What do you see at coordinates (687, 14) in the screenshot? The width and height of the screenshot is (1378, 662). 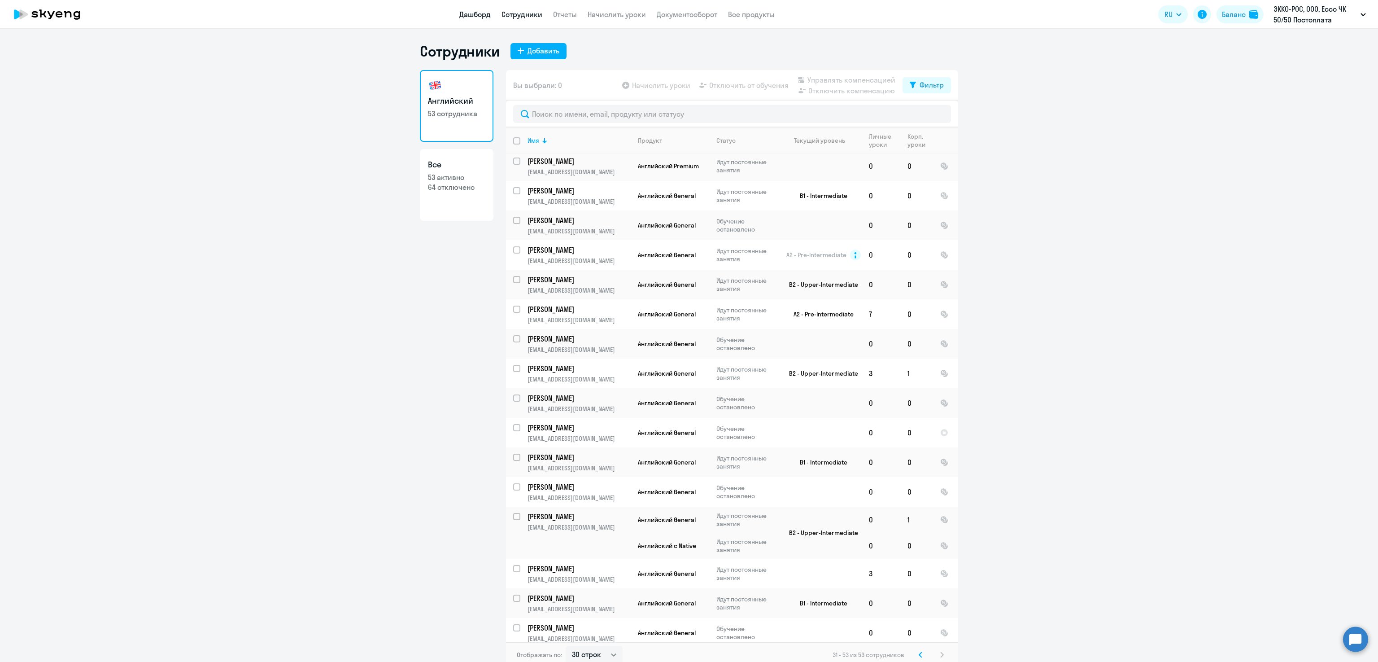 I see `a: Документооборот` at bounding box center [687, 14].